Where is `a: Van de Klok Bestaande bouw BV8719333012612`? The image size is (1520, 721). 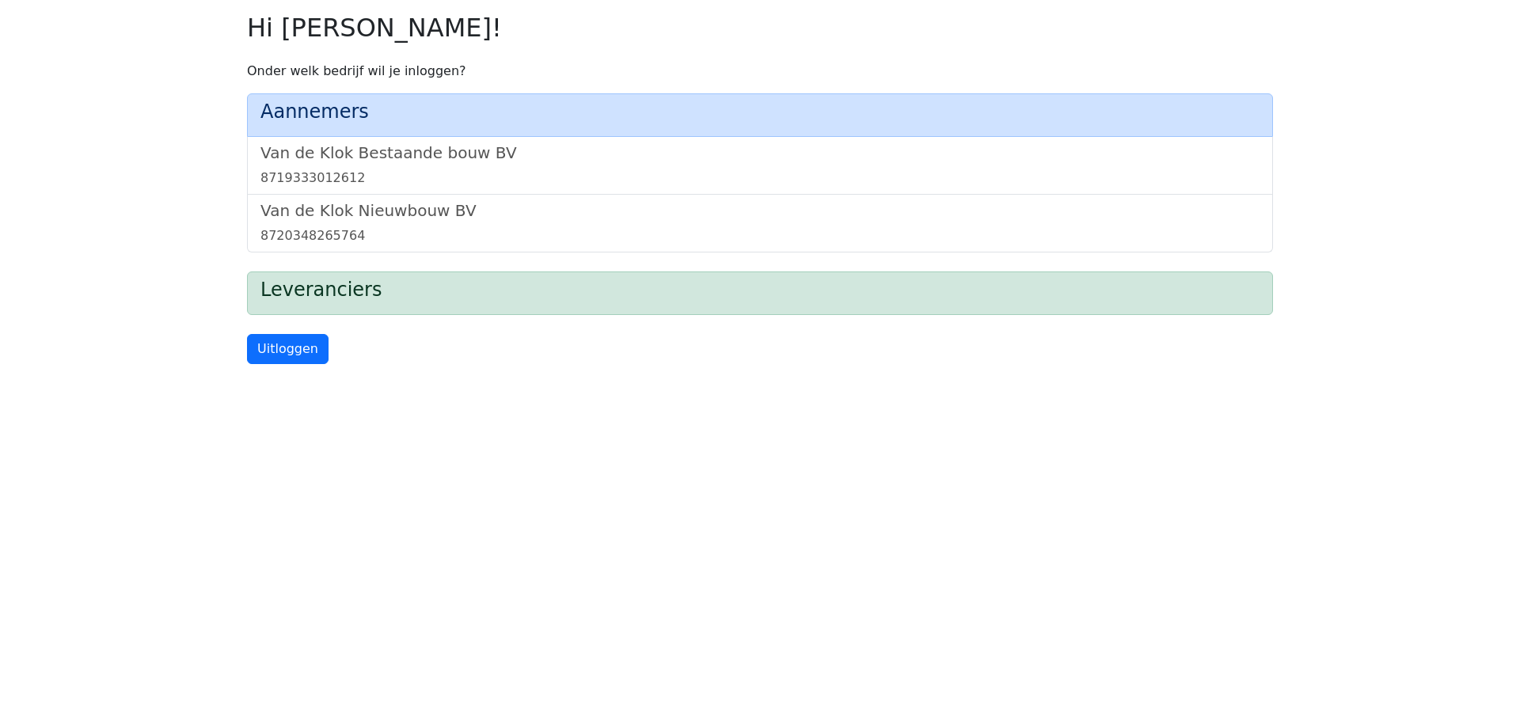 a: Van de Klok Bestaande bouw BV8719333012612 is located at coordinates (760, 165).